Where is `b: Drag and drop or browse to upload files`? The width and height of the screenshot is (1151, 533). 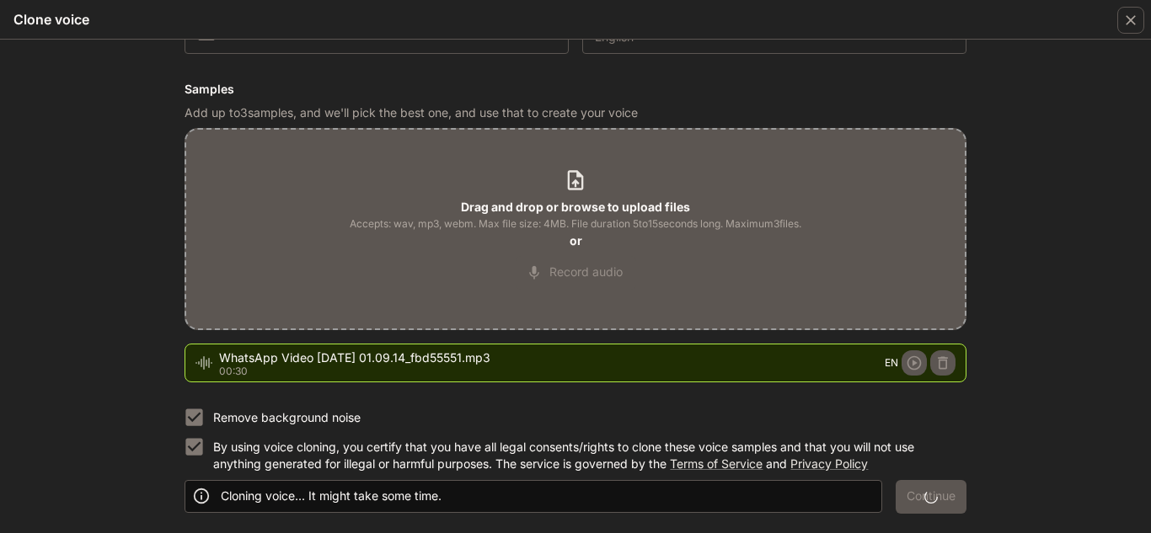 b: Drag and drop or browse to upload files is located at coordinates (575, 206).